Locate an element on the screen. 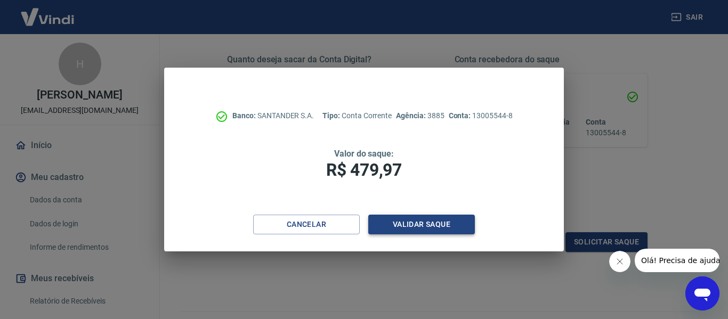  span: Agência: is located at coordinates (411, 116).